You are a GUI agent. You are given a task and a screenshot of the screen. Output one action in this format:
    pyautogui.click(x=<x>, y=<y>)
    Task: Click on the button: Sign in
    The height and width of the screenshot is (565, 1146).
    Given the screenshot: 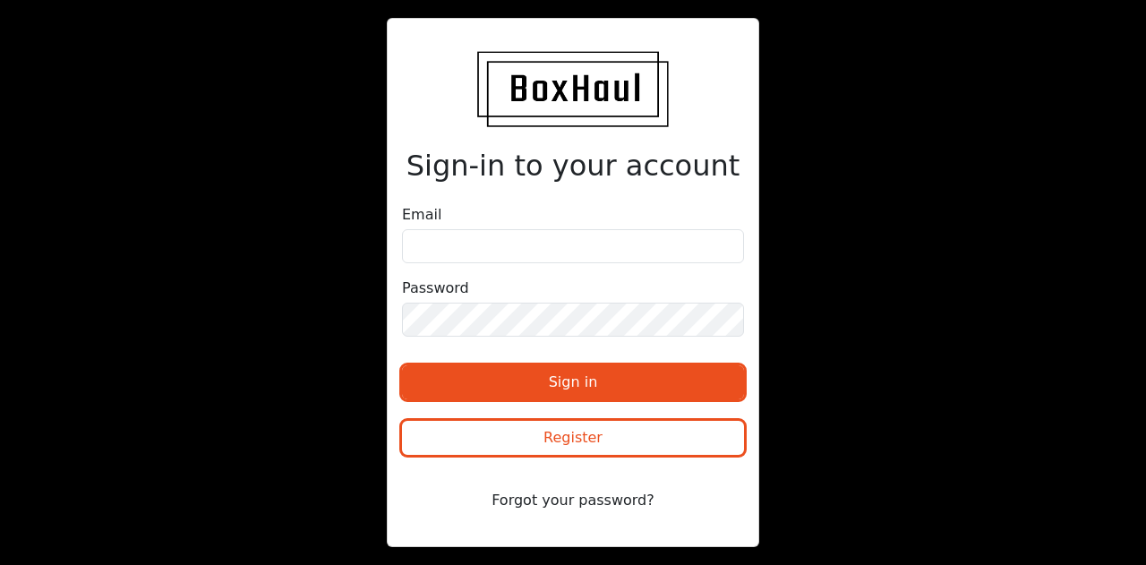 What is the action you would take?
    pyautogui.click(x=573, y=382)
    